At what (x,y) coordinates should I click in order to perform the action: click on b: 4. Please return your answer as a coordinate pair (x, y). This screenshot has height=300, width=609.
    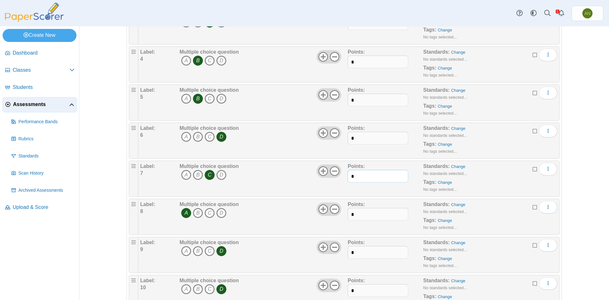
    Looking at the image, I should click on (142, 59).